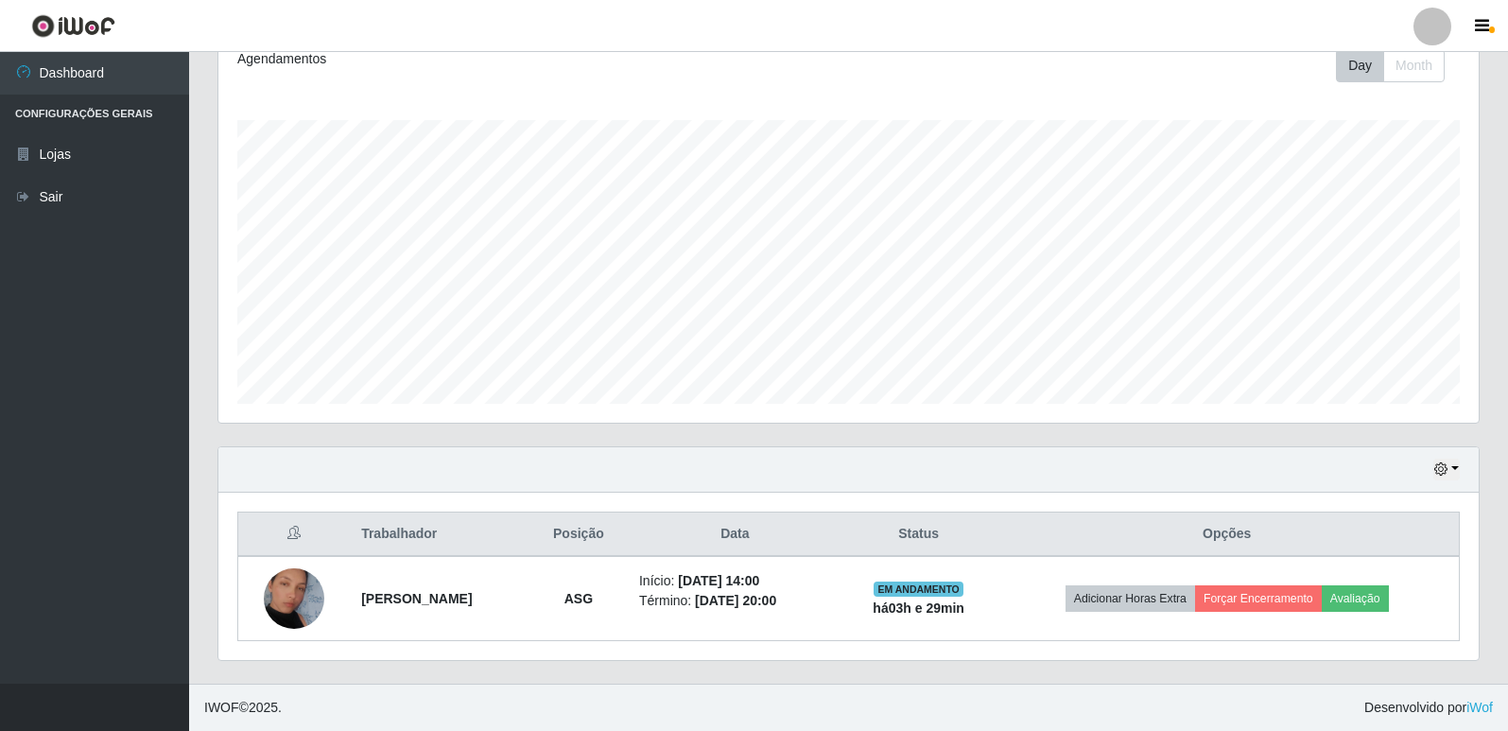 This screenshot has height=731, width=1508. I want to click on div: Agendamentos, so click(483, 59).